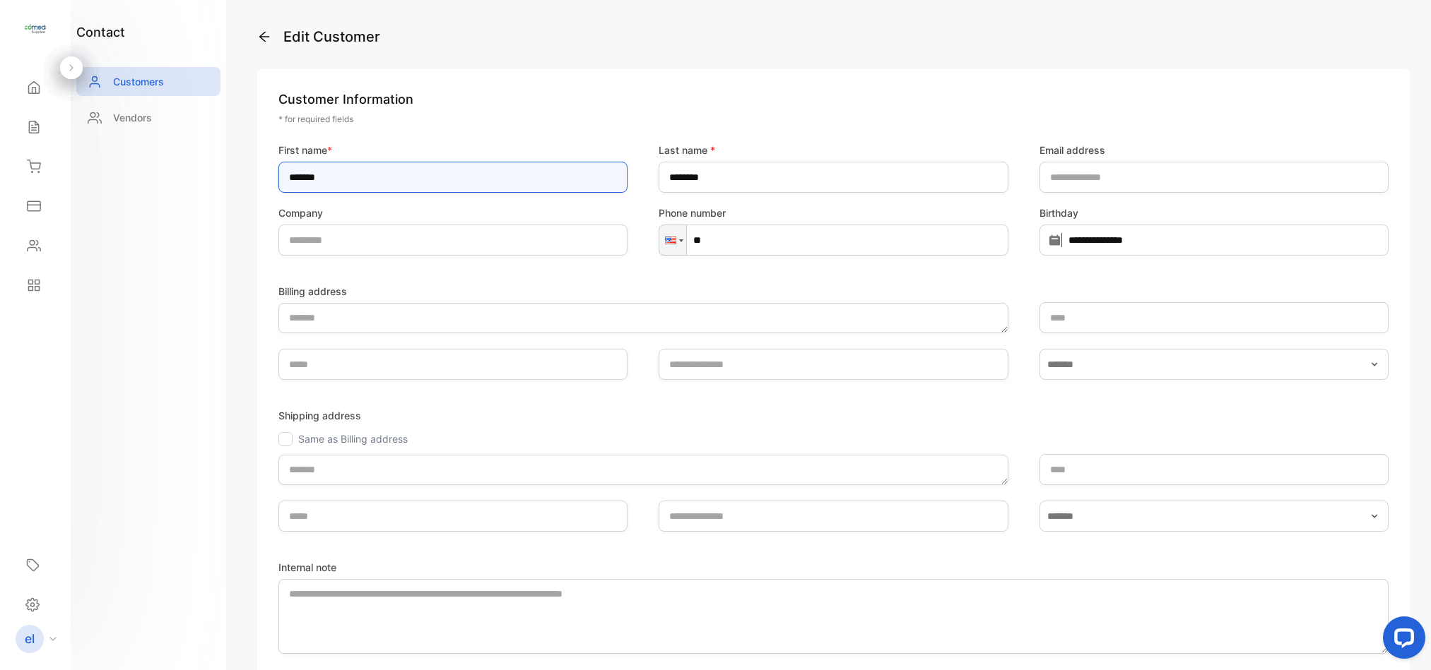  Describe the element at coordinates (833, 37) in the screenshot. I see `p: Edit Customer` at that location.